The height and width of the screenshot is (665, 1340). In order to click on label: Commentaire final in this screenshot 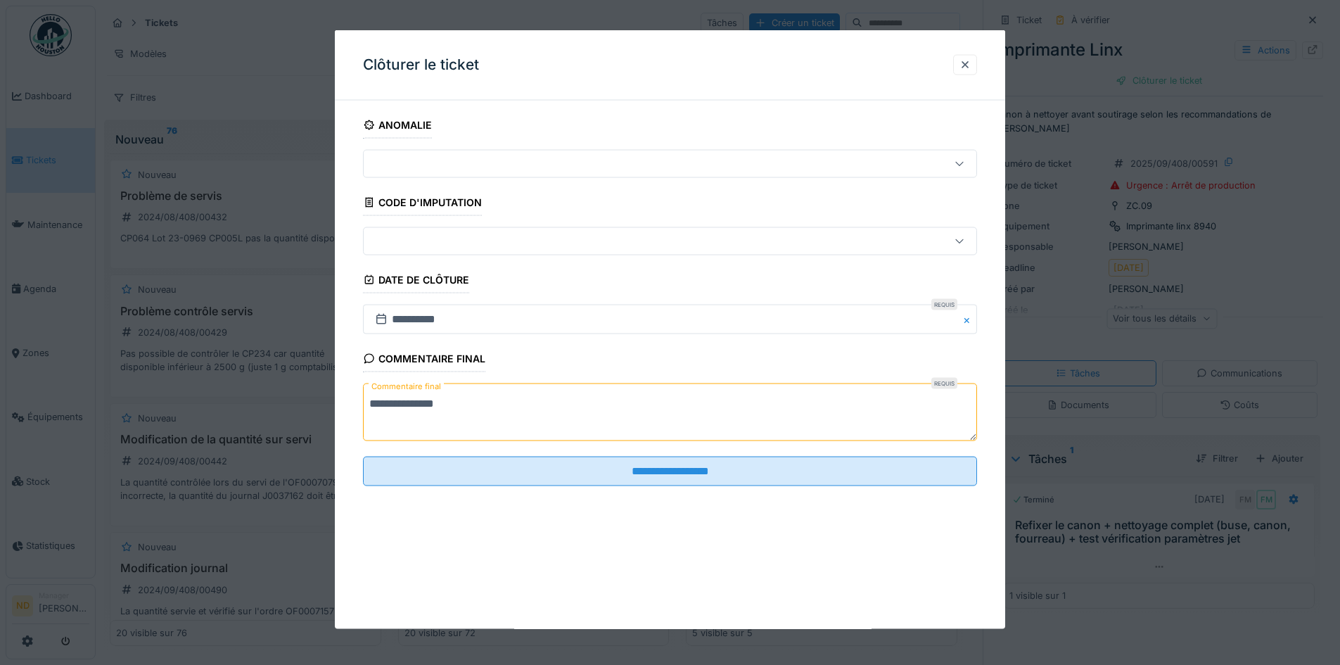, I will do `click(406, 386)`.